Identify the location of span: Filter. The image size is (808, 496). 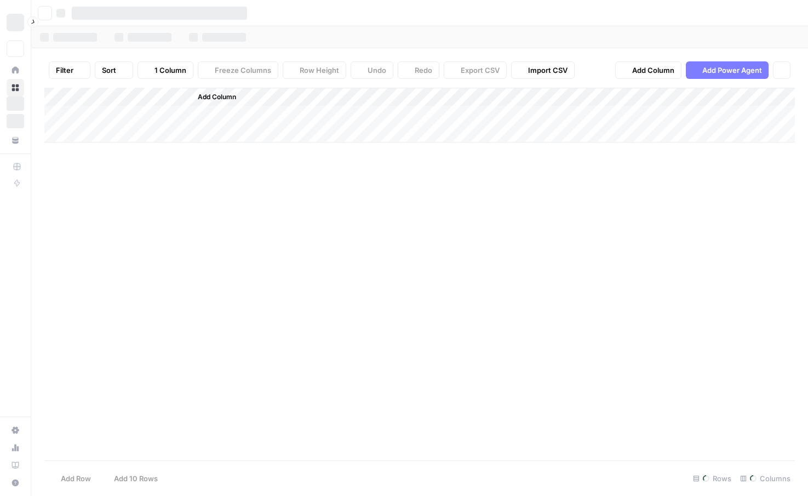
(65, 70).